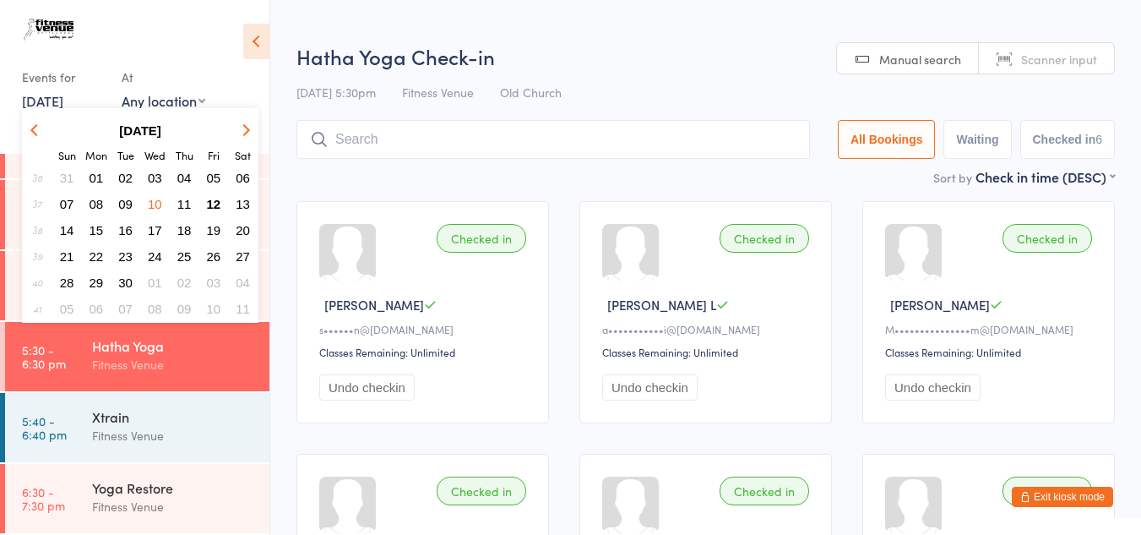 The width and height of the screenshot is (1141, 535). What do you see at coordinates (67, 282) in the screenshot?
I see `span: 28` at bounding box center [67, 282].